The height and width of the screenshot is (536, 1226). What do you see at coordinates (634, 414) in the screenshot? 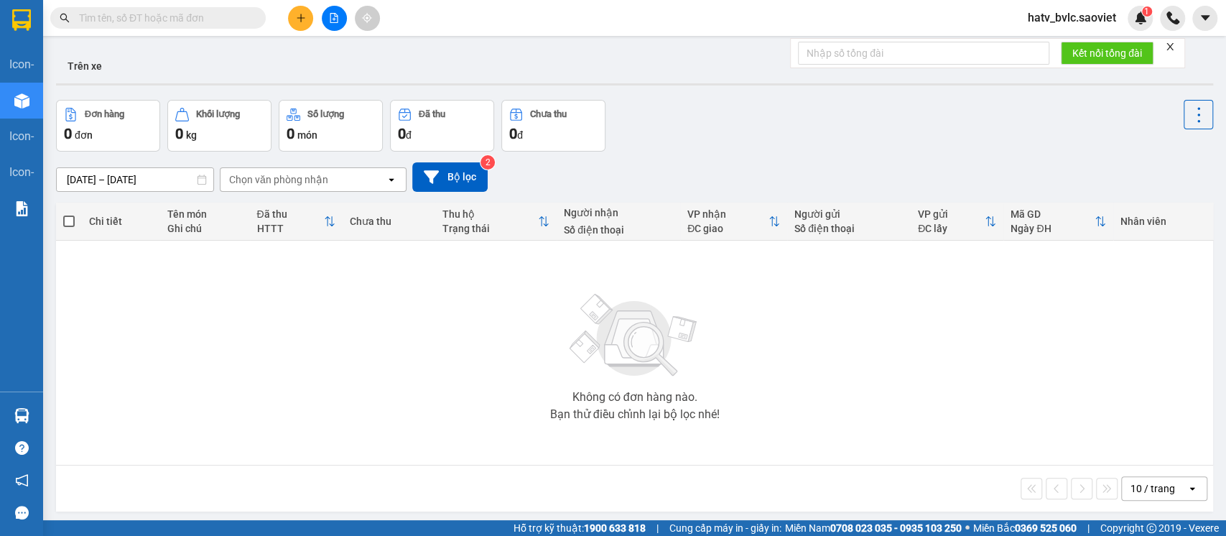
I see `div: Bạn thử điều chỉnh lại bộ lọc nhé!` at bounding box center [634, 414].